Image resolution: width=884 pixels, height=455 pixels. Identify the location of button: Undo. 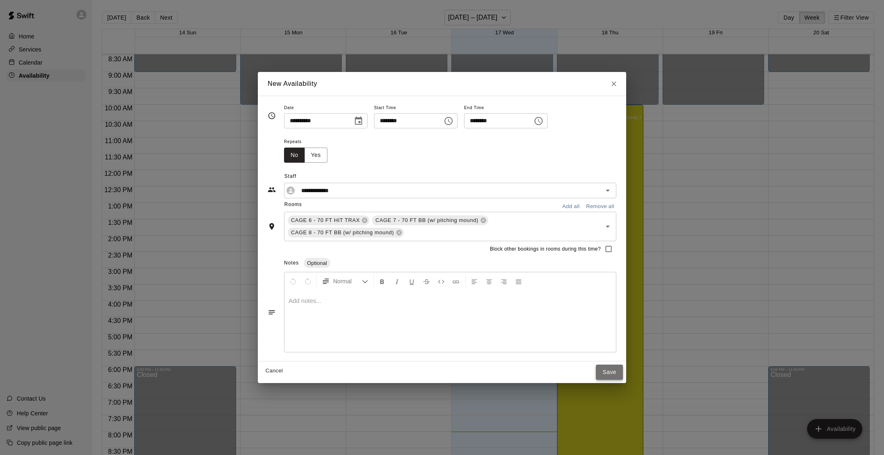
(293, 281).